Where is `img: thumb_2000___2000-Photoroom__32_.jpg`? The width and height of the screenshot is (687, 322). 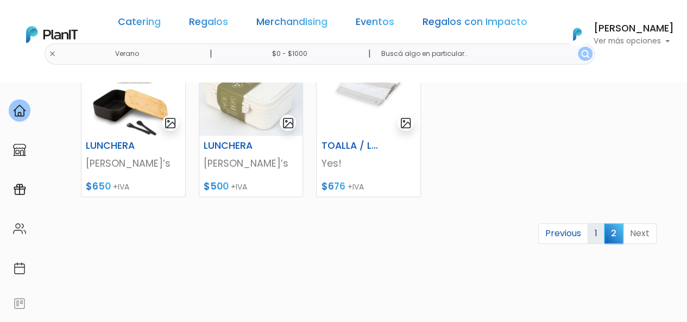 img: thumb_2000___2000-Photoroom__32_.jpg is located at coordinates (368, 88).